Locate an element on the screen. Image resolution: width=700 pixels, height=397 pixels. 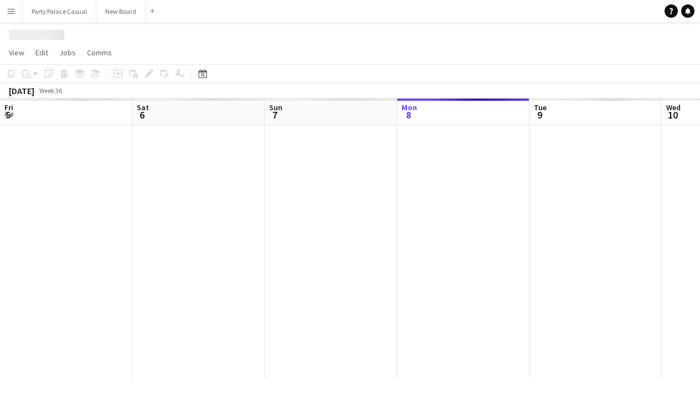
span: 7 is located at coordinates (275, 115).